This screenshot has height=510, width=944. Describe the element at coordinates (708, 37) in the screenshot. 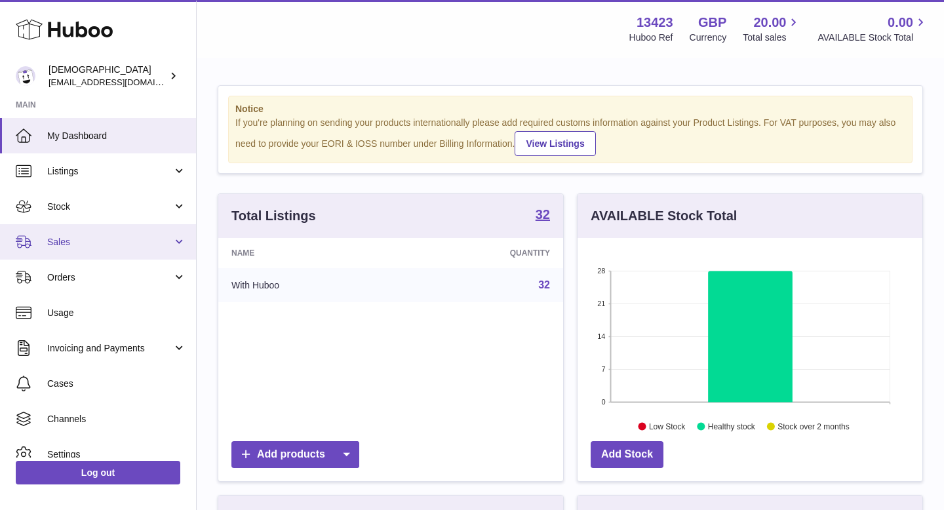

I see `div: Currency` at that location.